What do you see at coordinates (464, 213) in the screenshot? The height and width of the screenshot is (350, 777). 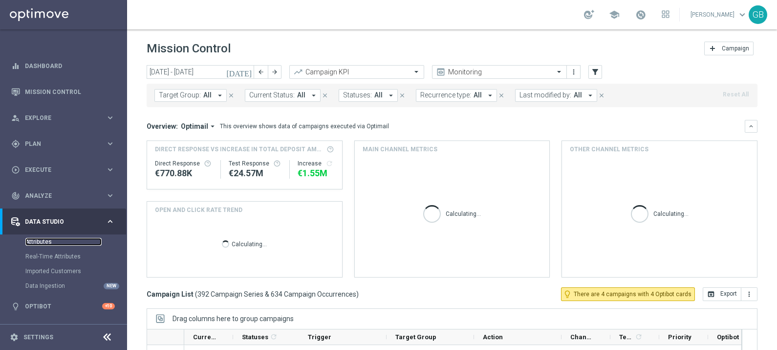 I see `p: Calculating...` at bounding box center [464, 213].